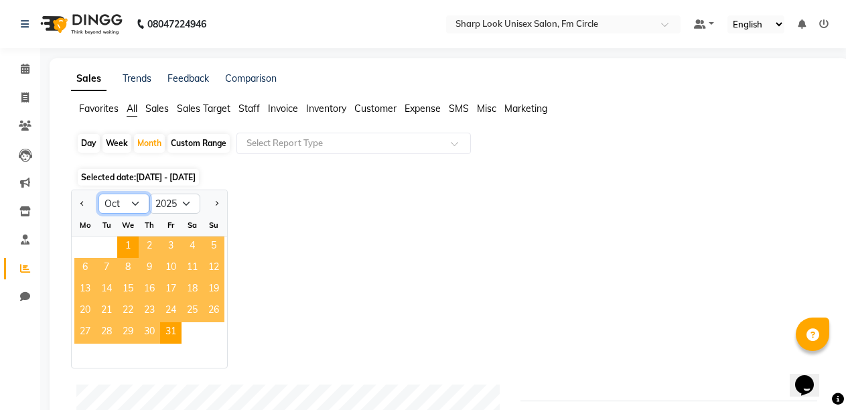  I want to click on select: Select month, so click(124, 204).